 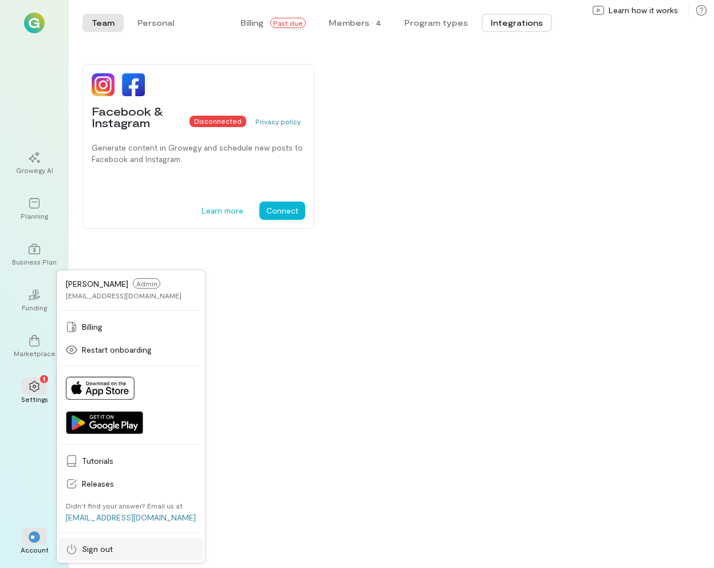 I want to click on a: Funding, so click(x=34, y=301).